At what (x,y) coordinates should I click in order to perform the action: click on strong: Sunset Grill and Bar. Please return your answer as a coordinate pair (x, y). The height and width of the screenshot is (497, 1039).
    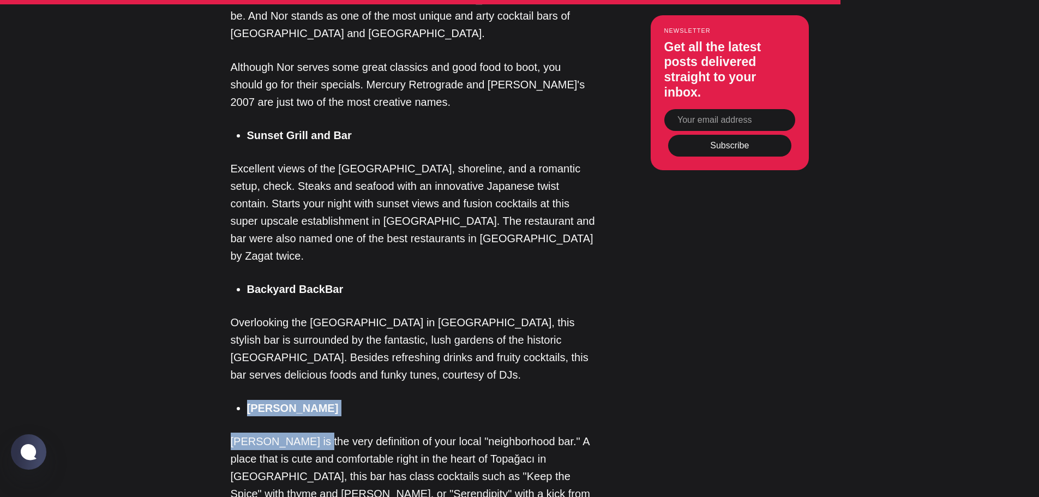
    Looking at the image, I should click on (299, 135).